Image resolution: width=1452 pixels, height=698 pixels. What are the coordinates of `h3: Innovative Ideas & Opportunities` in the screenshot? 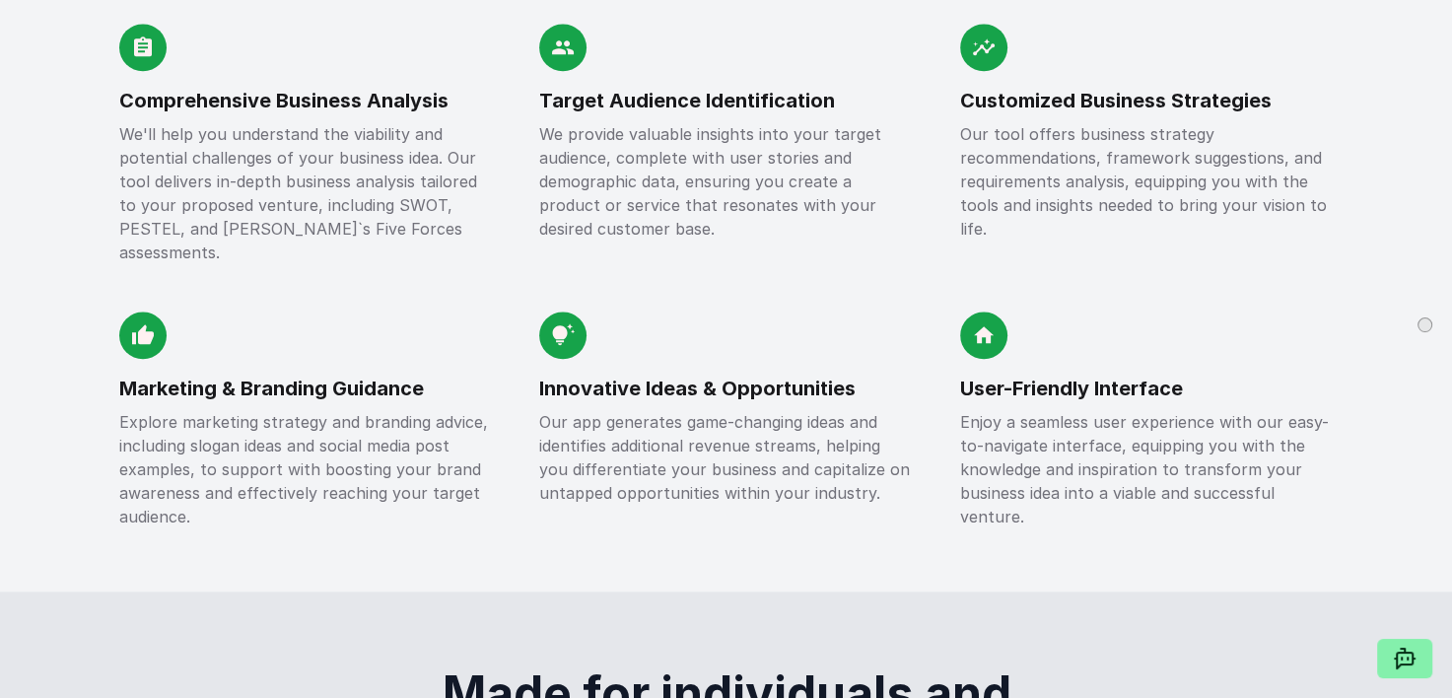 It's located at (725, 388).